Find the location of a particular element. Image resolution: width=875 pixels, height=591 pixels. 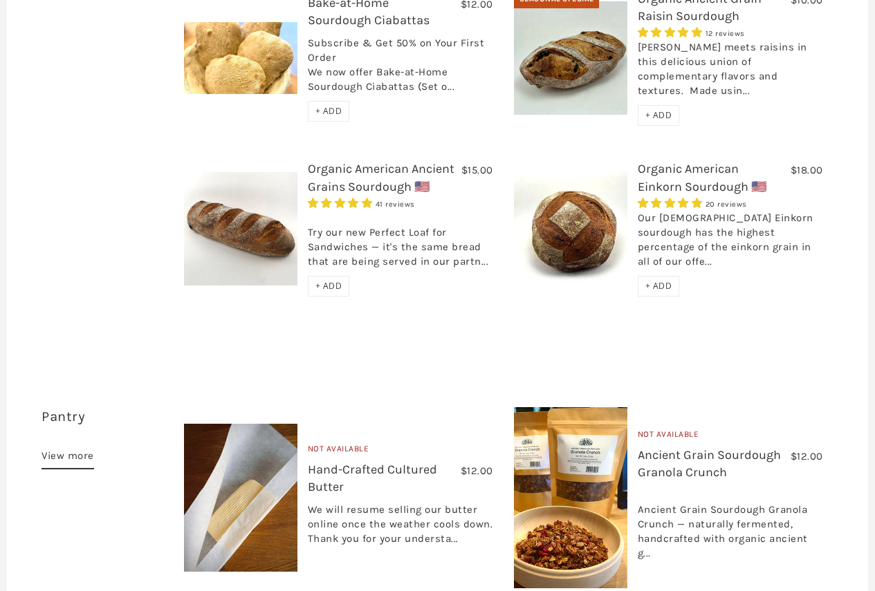

h3: 30 items is located at coordinates (107, 428).